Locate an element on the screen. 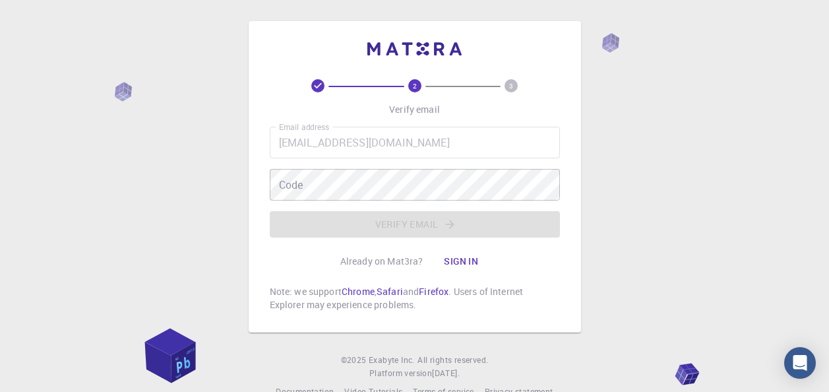  p: Note: we support , and . Users of Internet Explorer may experience problems. is located at coordinates (415, 298).